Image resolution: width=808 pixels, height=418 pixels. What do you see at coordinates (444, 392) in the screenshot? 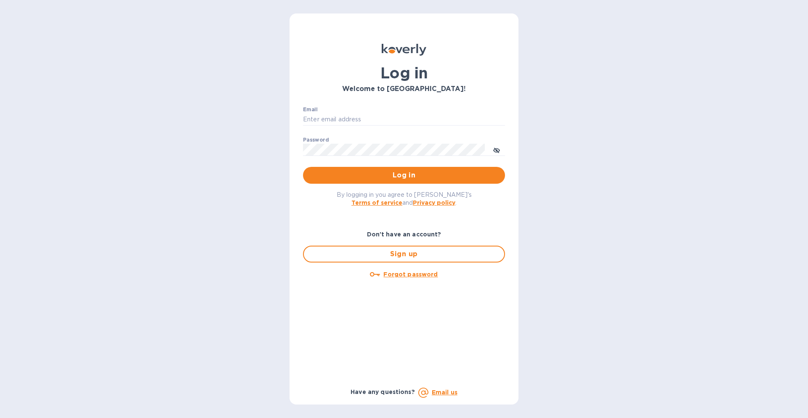
I see `a: Email us` at bounding box center [444, 392].